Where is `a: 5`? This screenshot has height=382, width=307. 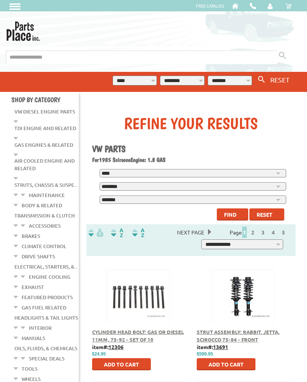
a: 5 is located at coordinates (283, 232).